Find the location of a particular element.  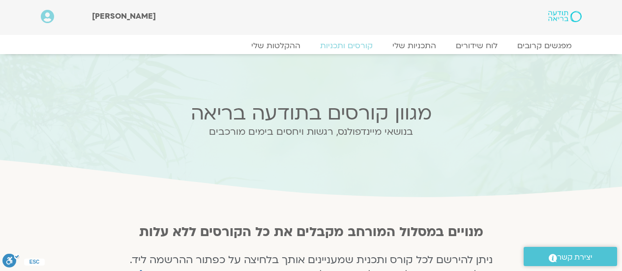

a: התכניות שלי is located at coordinates (414, 46).